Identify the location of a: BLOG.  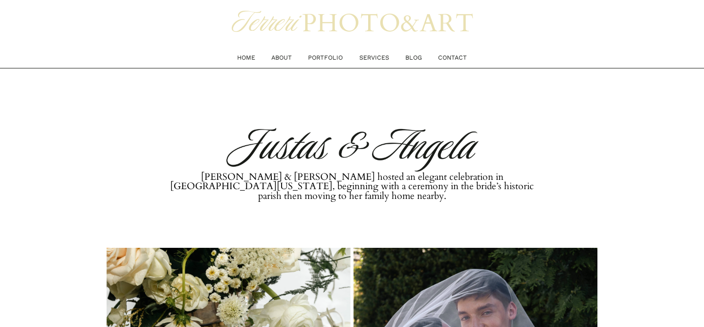
(414, 58).